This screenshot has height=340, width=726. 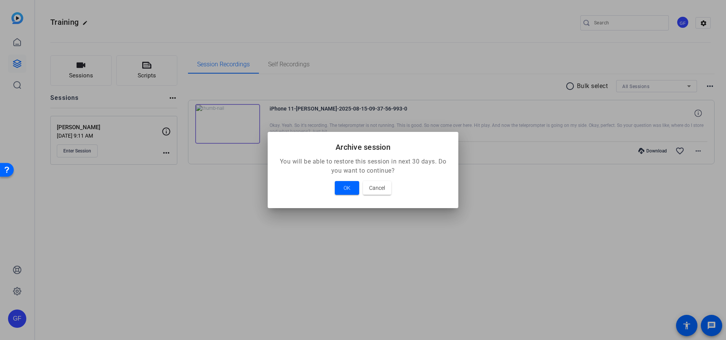 What do you see at coordinates (347, 188) in the screenshot?
I see `span: OK` at bounding box center [347, 188].